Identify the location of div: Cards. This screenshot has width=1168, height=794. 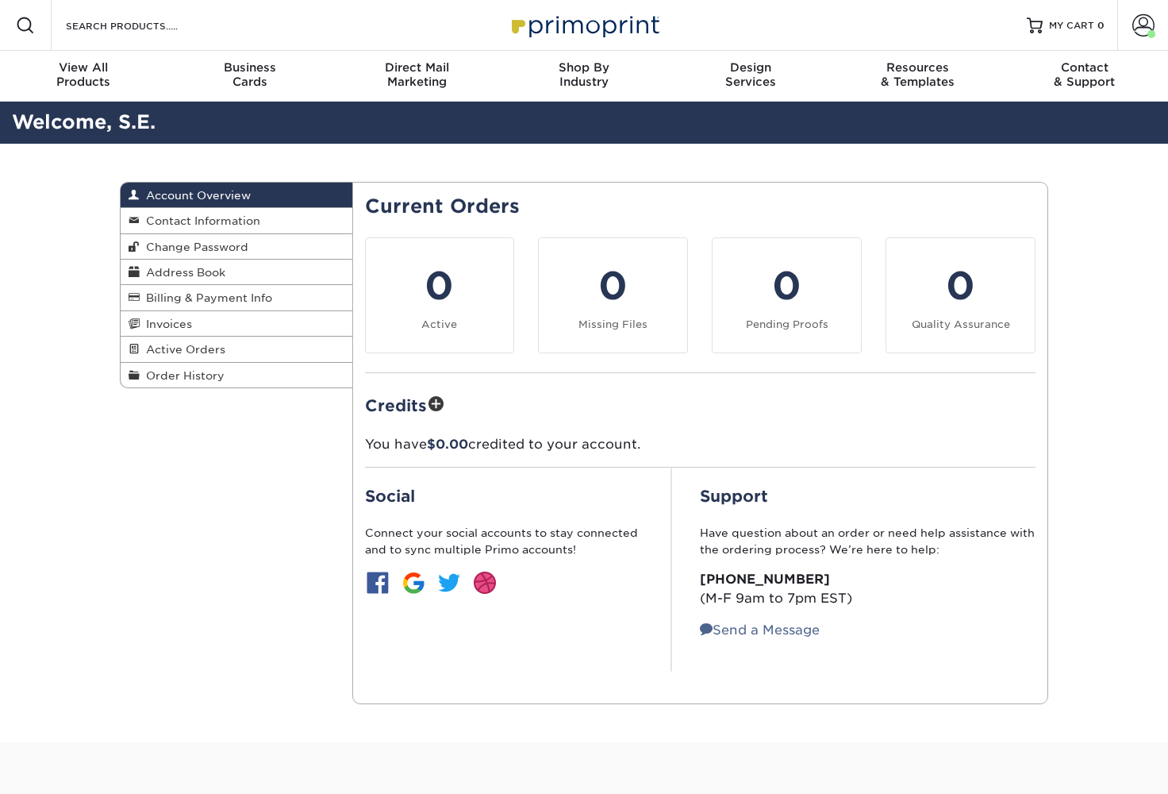
(250, 75).